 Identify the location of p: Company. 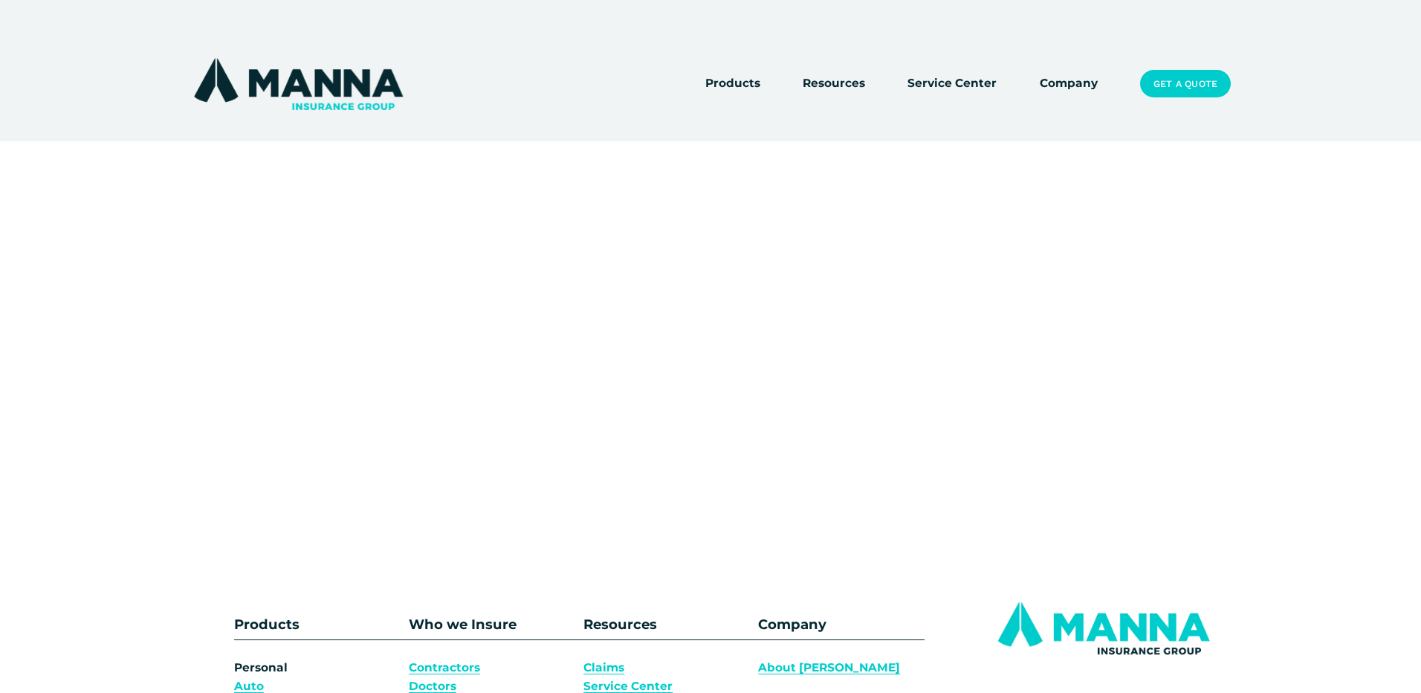
(842, 624).